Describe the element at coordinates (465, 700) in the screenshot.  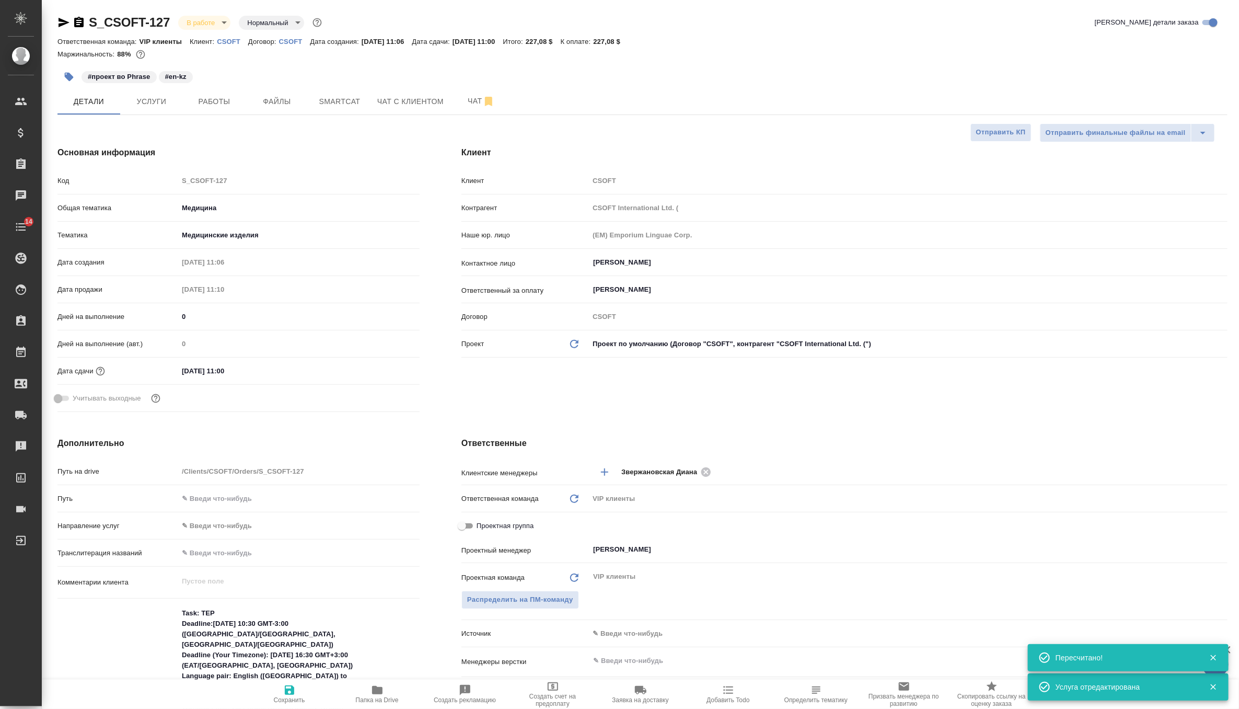
I see `span: Создать рекламацию` at that location.